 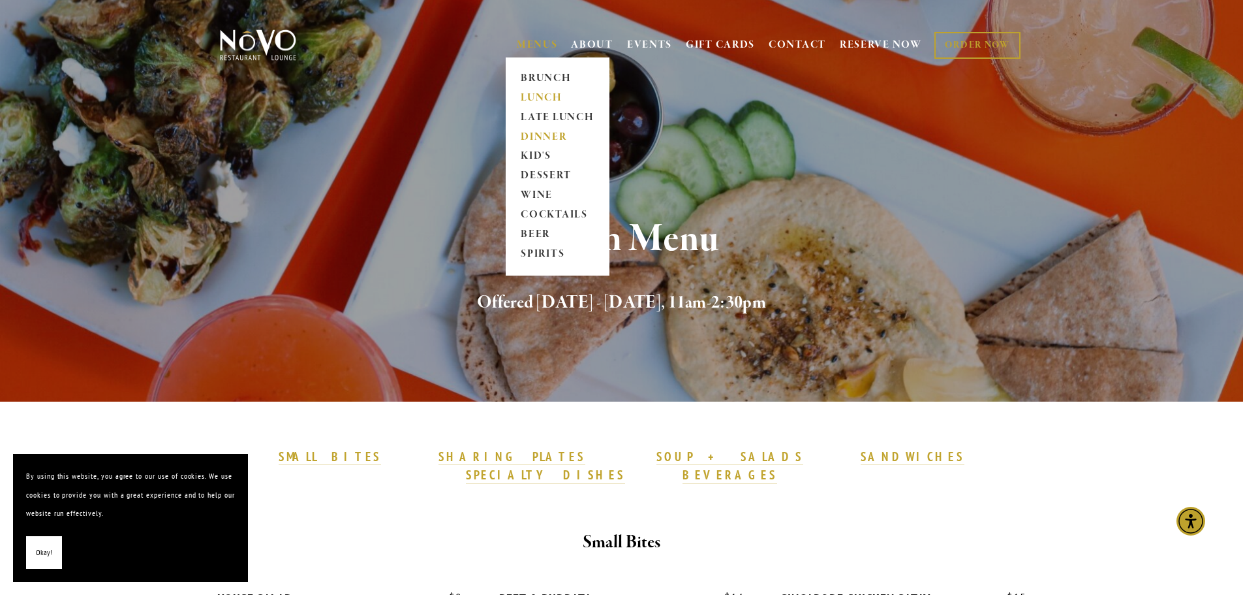 What do you see at coordinates (258, 45) in the screenshot?
I see `img: Novo Restaurant &amp; Lounge` at bounding box center [258, 45].